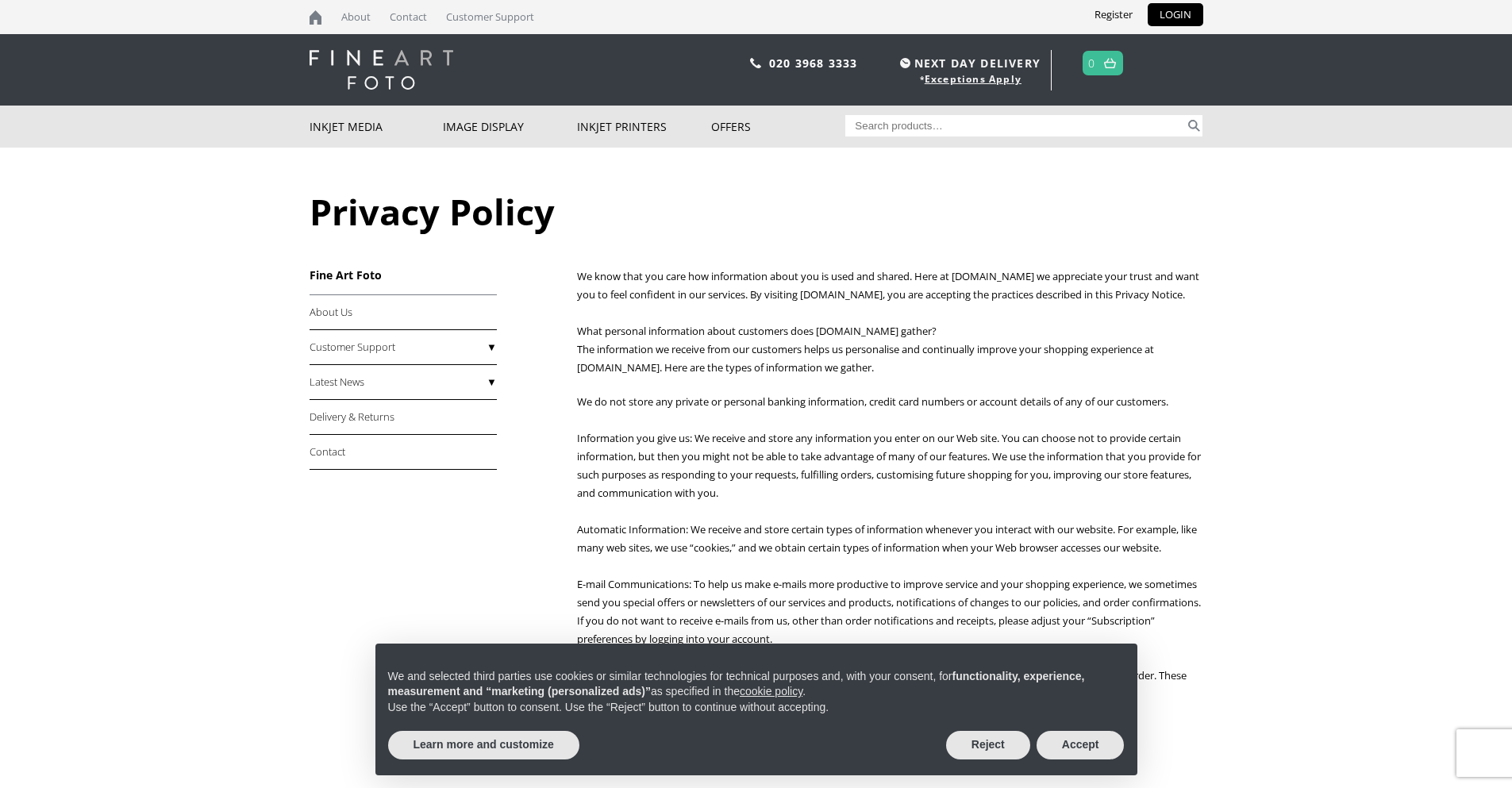 The width and height of the screenshot is (1512, 788). What do you see at coordinates (771, 691) in the screenshot?
I see `a: cookie policy` at bounding box center [771, 691].